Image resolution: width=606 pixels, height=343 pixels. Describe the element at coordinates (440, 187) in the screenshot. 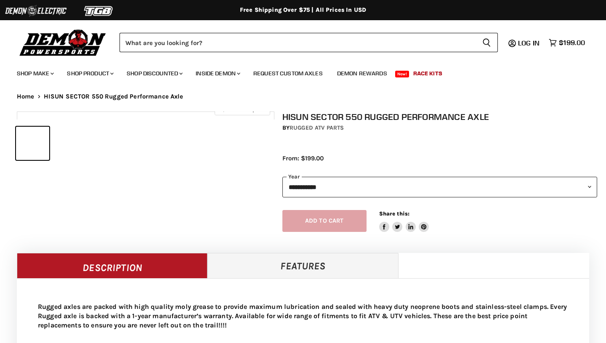

I see `select: year` at that location.